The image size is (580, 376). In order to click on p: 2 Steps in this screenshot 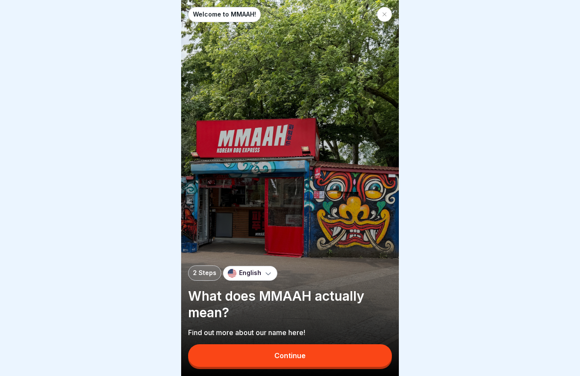, I will do `click(204, 273)`.